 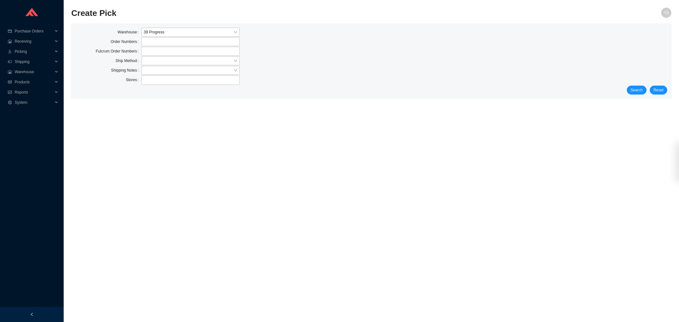 I want to click on label: Stores, so click(x=134, y=80).